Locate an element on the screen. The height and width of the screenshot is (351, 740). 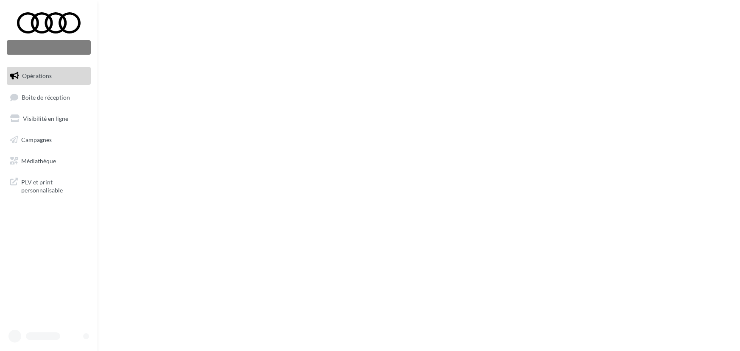
a: Visibilité en ligne is located at coordinates (49, 119).